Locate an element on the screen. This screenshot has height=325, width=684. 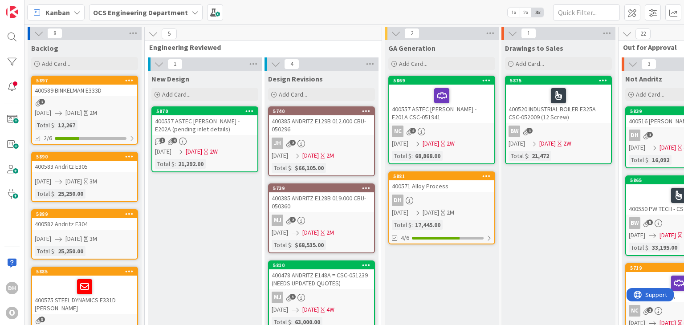
span: Backlog is located at coordinates (45, 48).